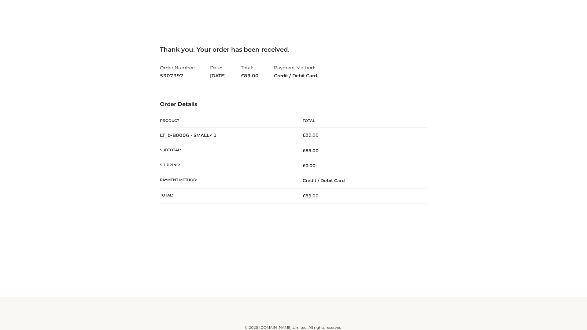 This screenshot has height=330, width=587. I want to click on strong: 5307397, so click(177, 76).